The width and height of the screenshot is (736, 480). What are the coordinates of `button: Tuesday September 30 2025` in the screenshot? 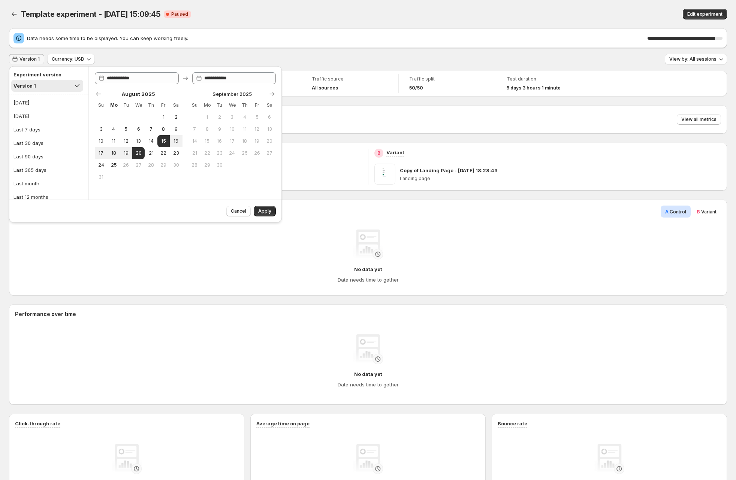 It's located at (219, 165).